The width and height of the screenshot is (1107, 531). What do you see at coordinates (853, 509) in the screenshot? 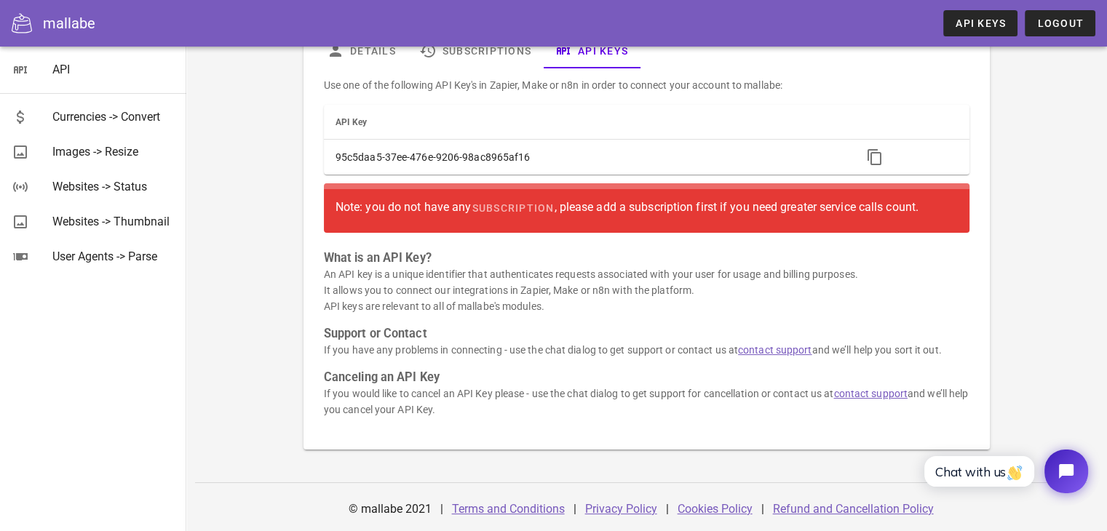
I see `a: Refund and Cancellation Policy` at bounding box center [853, 509].